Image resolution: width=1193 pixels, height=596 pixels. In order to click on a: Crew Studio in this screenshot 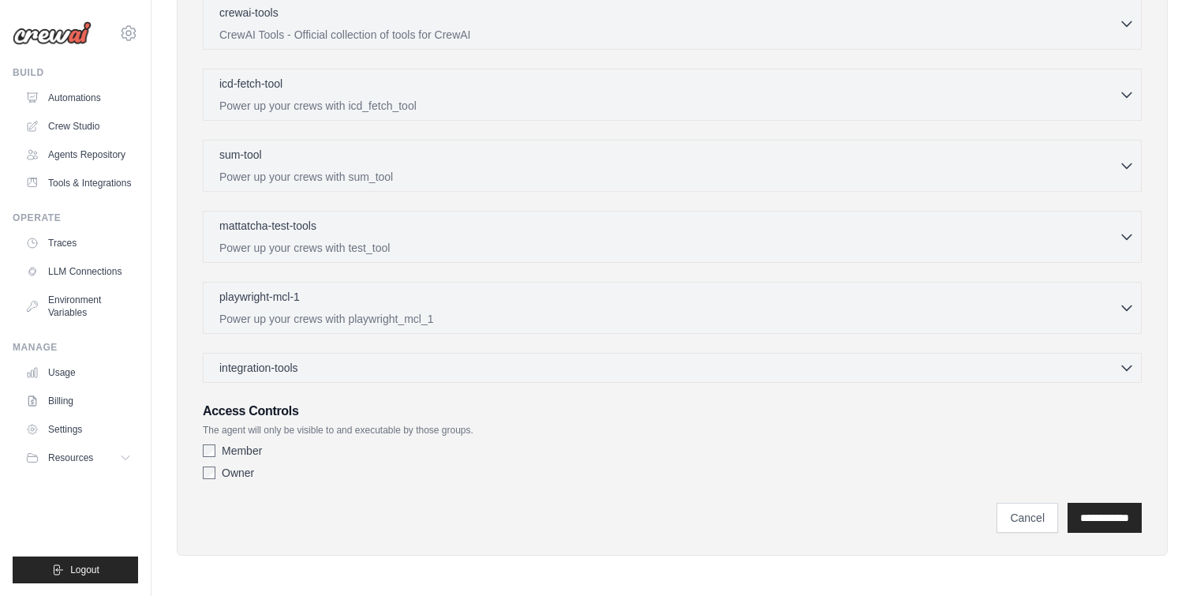, I will do `click(78, 126)`.